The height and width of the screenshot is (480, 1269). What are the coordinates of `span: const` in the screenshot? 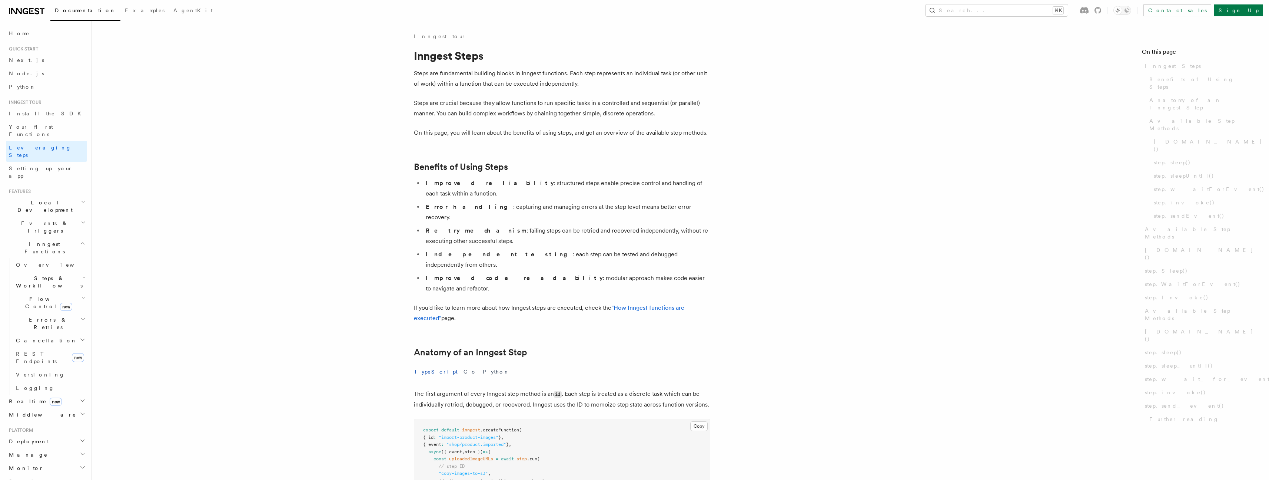 It's located at (440, 458).